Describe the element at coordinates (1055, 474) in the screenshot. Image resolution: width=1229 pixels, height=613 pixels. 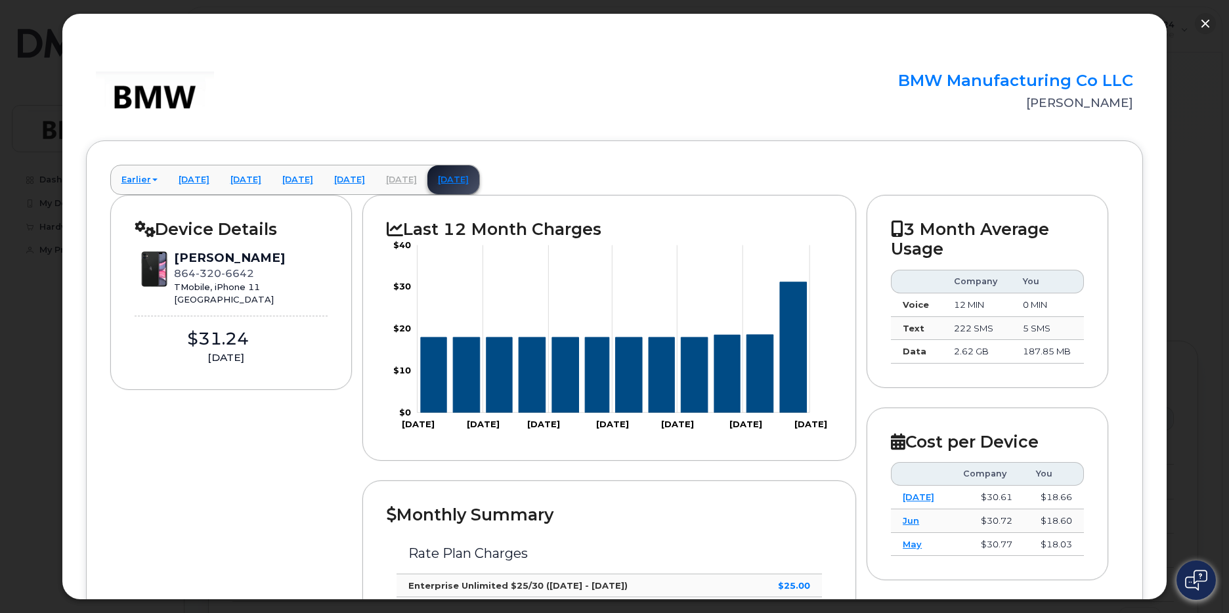
I see `th: You` at that location.